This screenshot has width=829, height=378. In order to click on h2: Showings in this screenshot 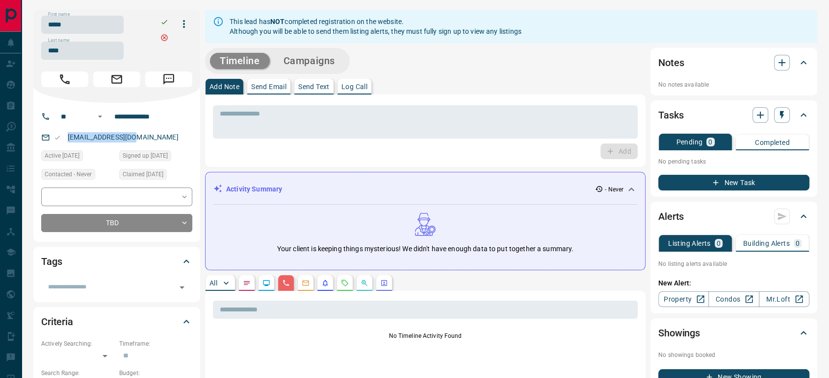, I will do `click(679, 333)`.